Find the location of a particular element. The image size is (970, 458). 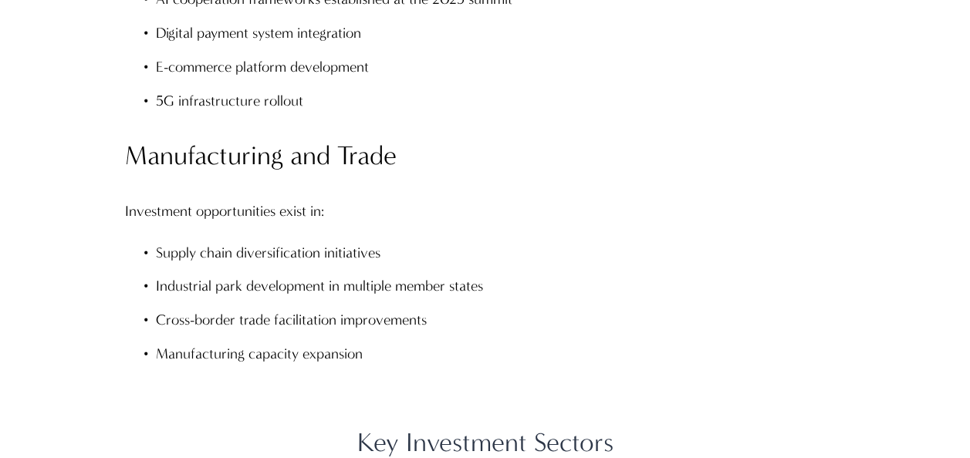

p: Manufacturing capacity expansion is located at coordinates (500, 354).